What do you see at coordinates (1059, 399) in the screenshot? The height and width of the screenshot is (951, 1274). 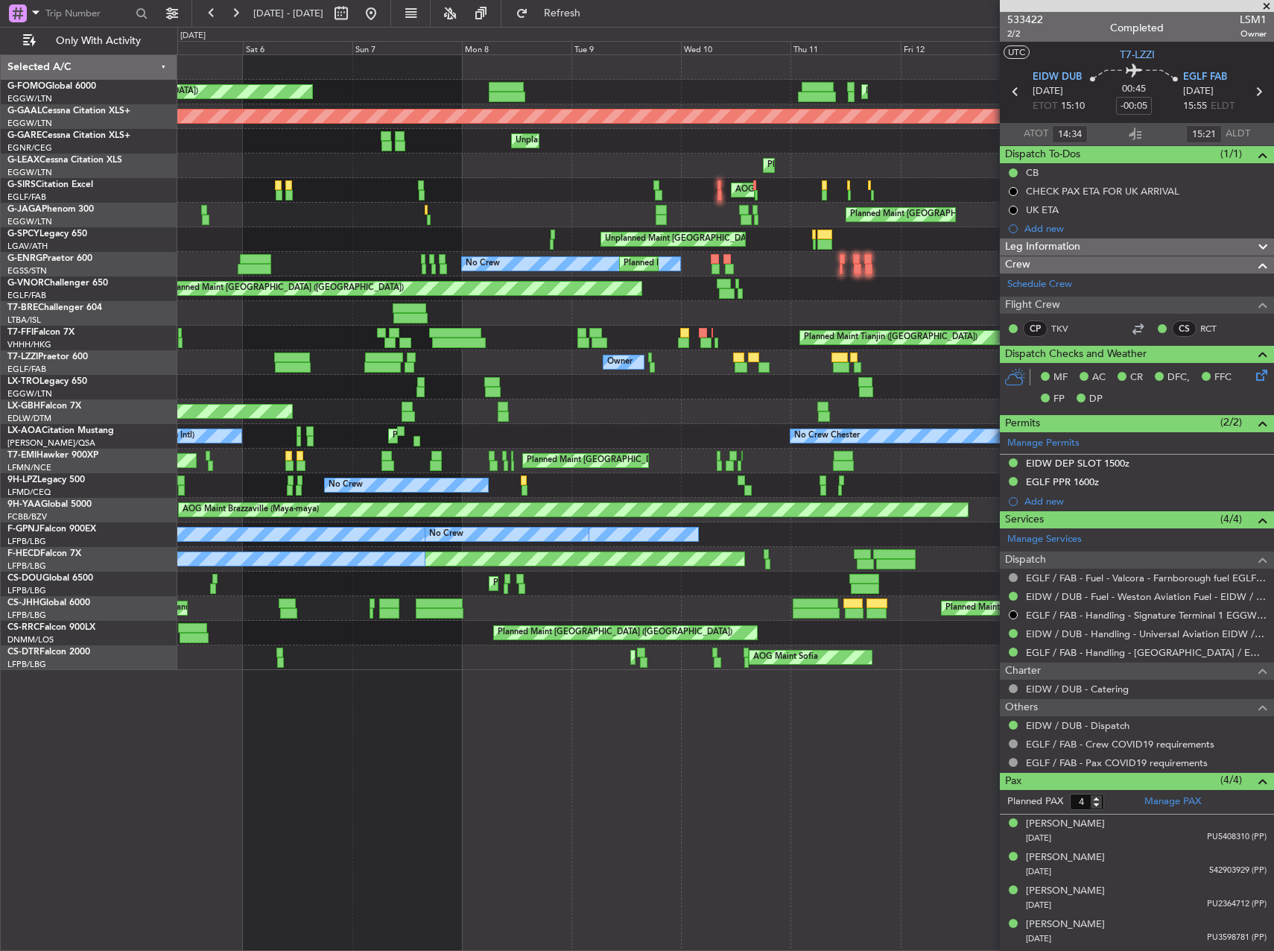 I see `span: FP` at bounding box center [1059, 399].